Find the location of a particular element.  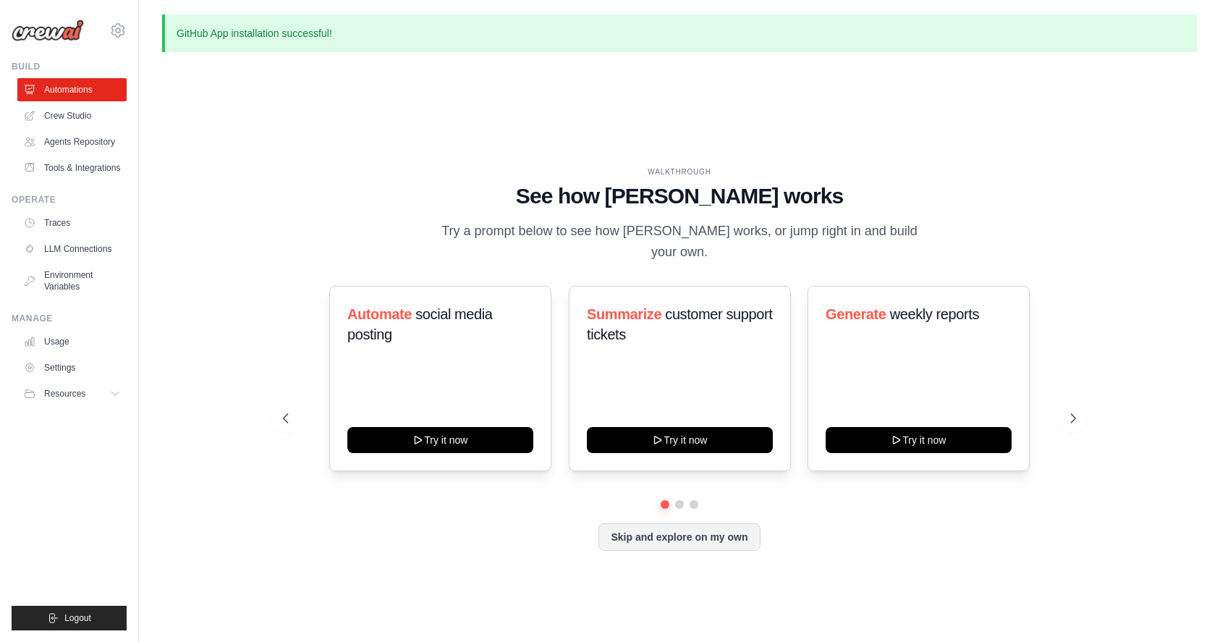

div: Build is located at coordinates (69, 67).